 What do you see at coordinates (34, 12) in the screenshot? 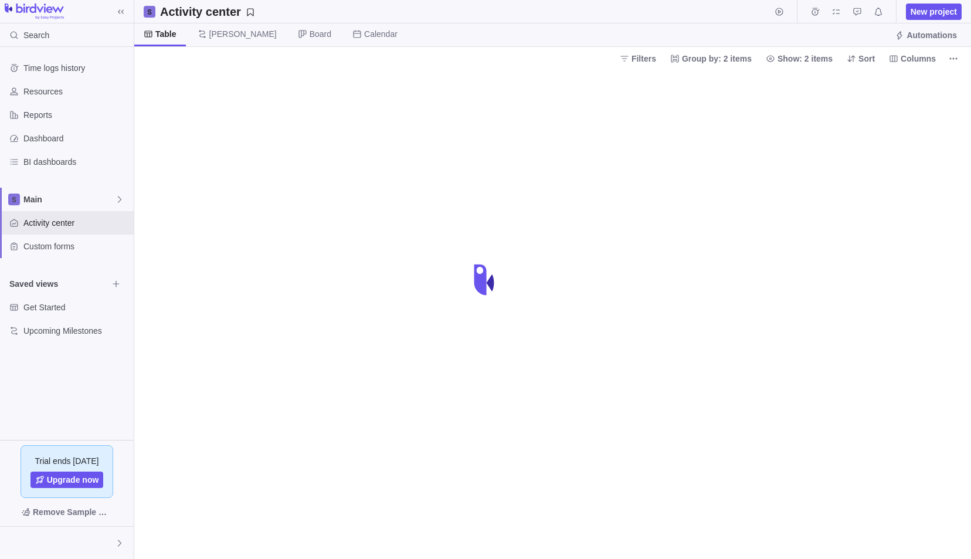
I see `img: logo` at bounding box center [34, 12].